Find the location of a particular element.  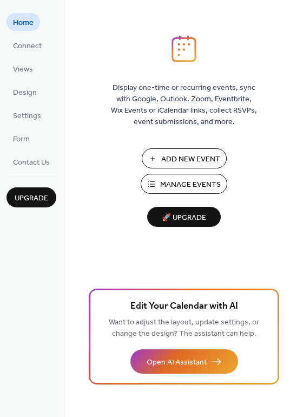

span: 🚀 Upgrade is located at coordinates (184, 218).